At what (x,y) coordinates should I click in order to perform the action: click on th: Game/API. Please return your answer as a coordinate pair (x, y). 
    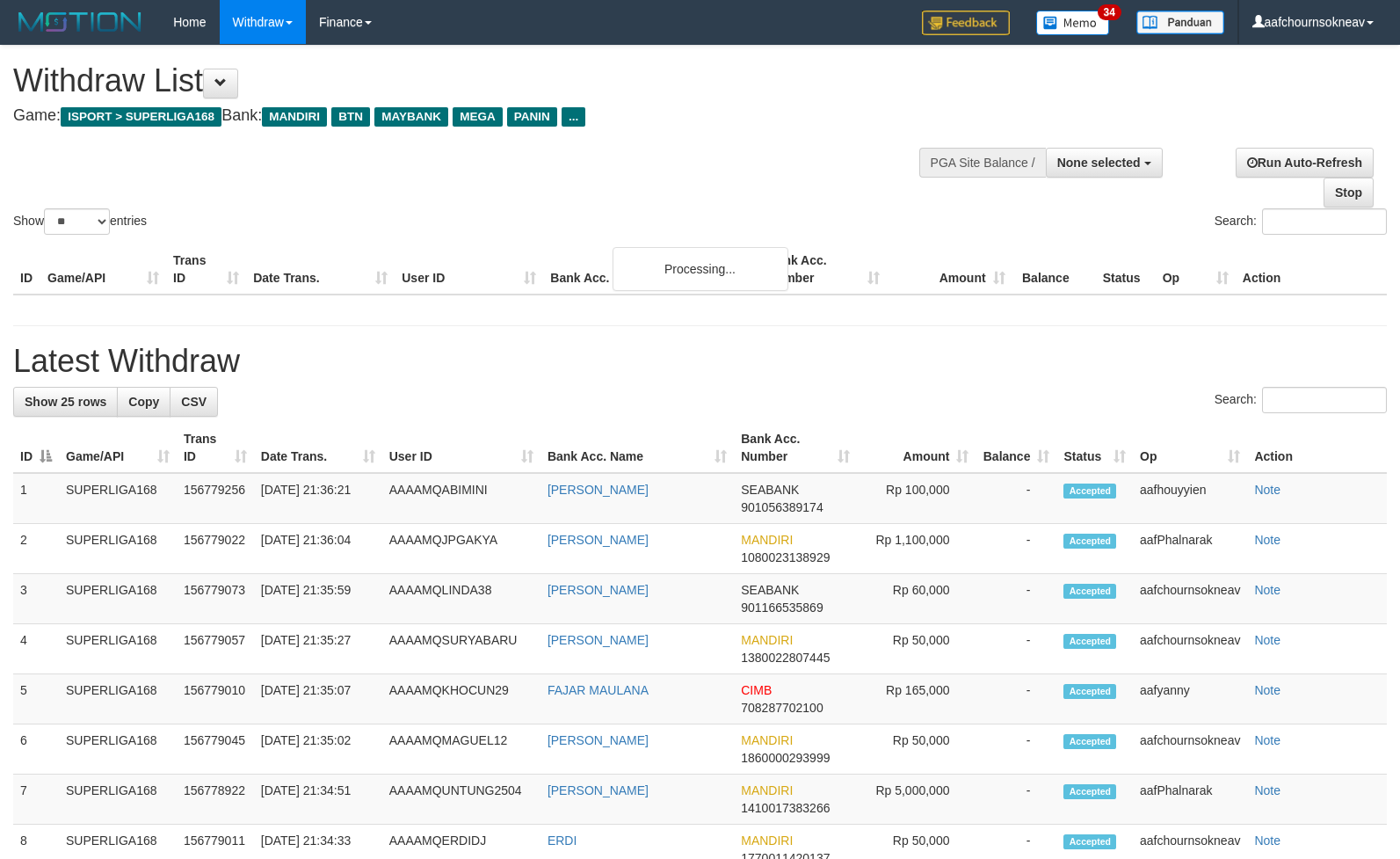
    Looking at the image, I should click on (103, 269).